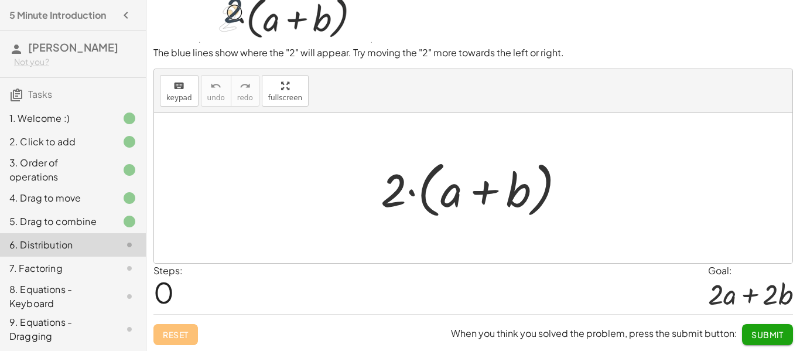  I want to click on span: Tasks, so click(40, 94).